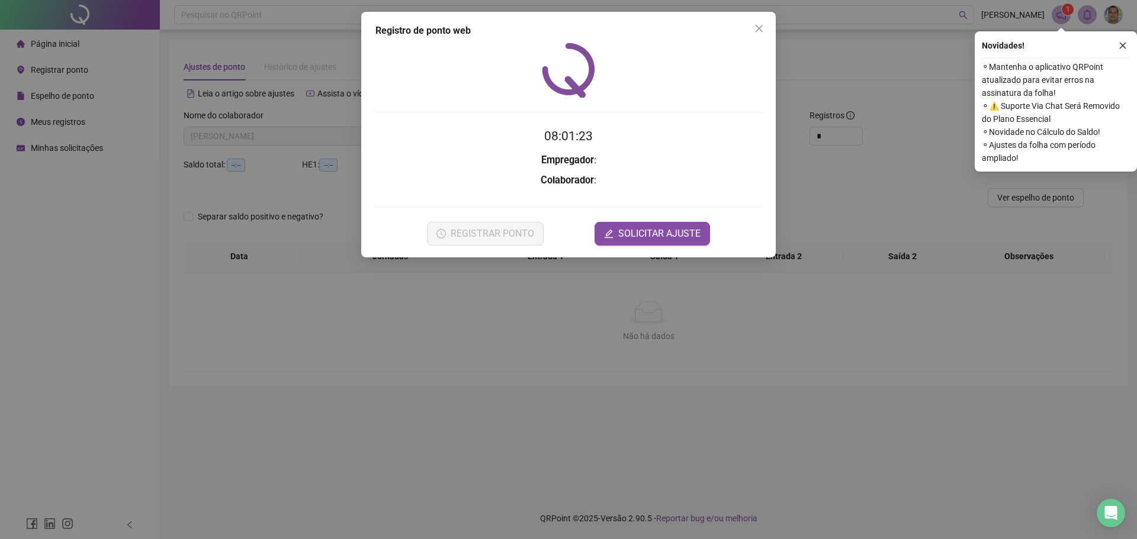 The width and height of the screenshot is (1137, 539). I want to click on span: Novidades !, so click(1003, 46).